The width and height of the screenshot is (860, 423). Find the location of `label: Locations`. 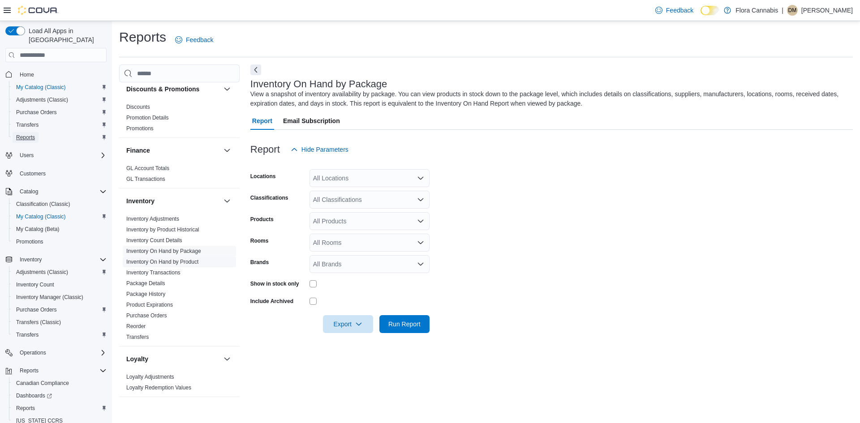

label: Locations is located at coordinates (263, 177).